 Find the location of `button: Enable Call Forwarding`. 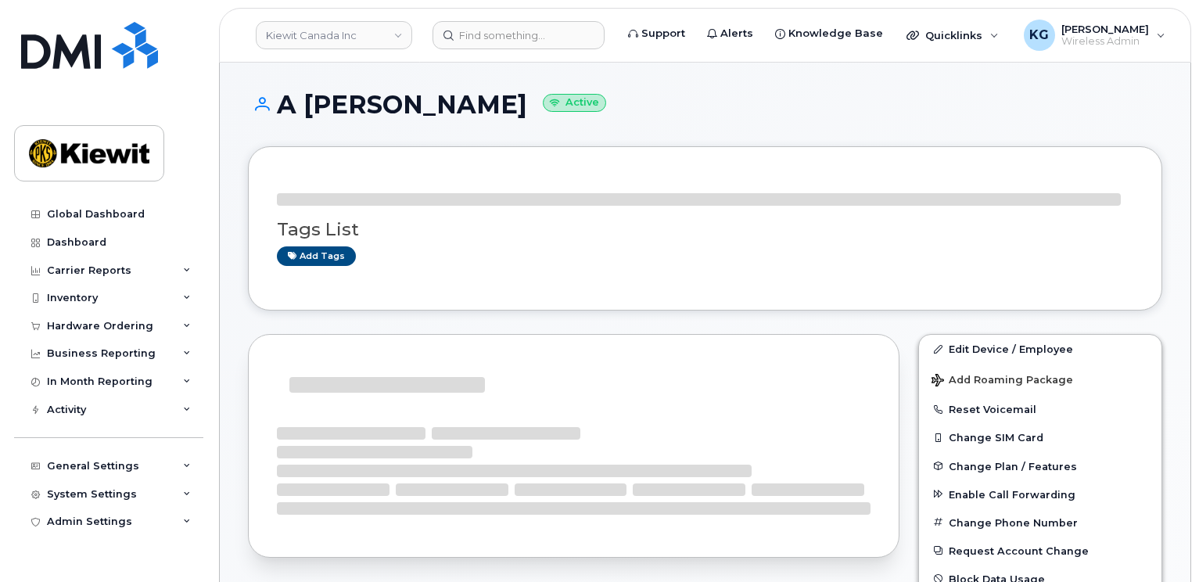

button: Enable Call Forwarding is located at coordinates (1040, 494).